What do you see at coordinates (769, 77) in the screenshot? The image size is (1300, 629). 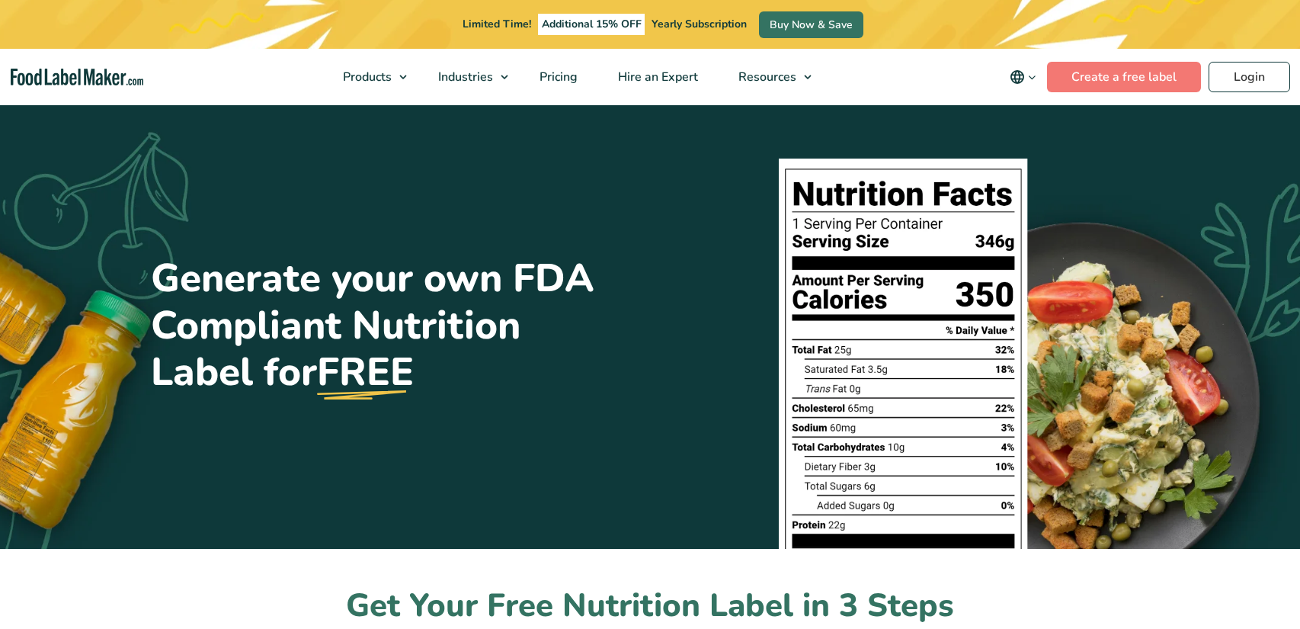 I see `a: Resources` at bounding box center [769, 77].